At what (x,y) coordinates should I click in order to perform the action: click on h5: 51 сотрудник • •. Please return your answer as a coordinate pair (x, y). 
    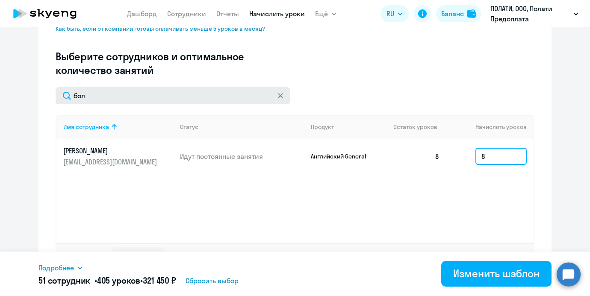
    Looking at the image, I should click on (107, 281).